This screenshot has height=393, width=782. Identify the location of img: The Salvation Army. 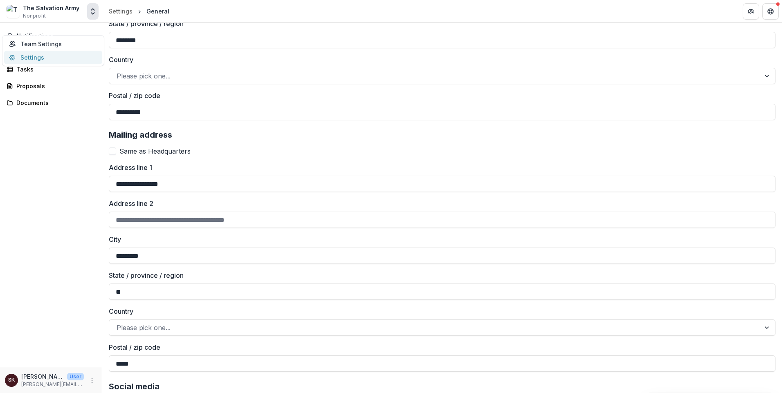
(13, 11).